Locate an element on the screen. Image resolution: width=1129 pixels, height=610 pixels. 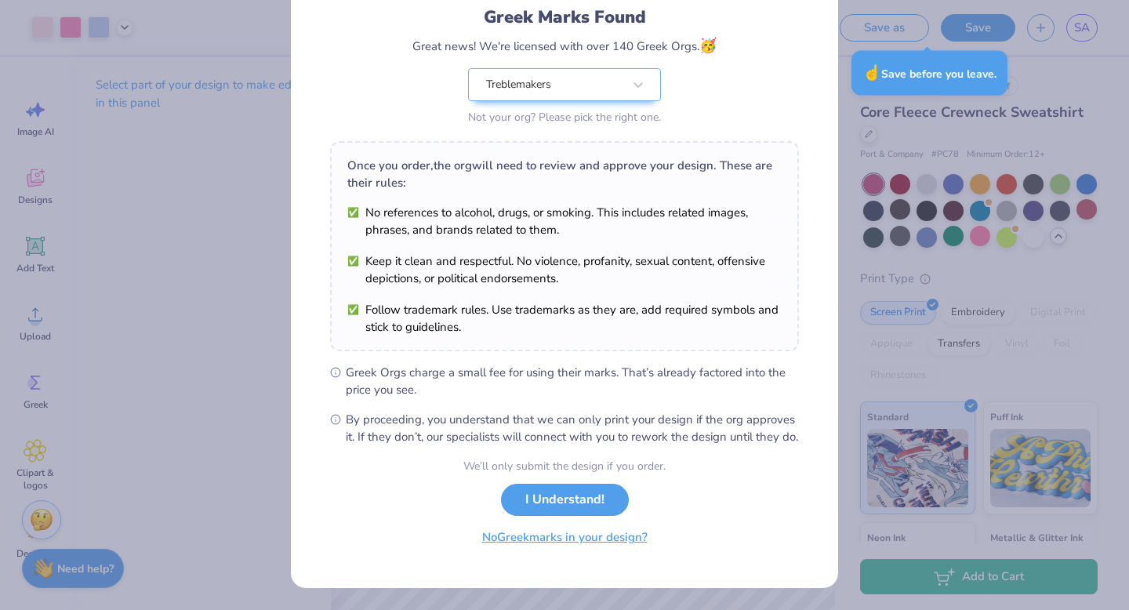
div: Save before you leave. is located at coordinates (929, 73).